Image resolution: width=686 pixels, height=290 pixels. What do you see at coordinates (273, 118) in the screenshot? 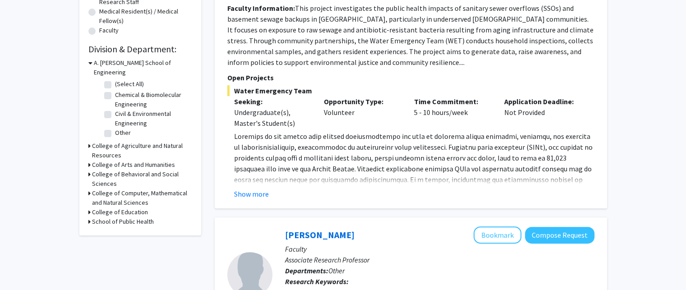
I see `div: Undergraduate(s), Master's Student(s)` at bounding box center [273, 118].